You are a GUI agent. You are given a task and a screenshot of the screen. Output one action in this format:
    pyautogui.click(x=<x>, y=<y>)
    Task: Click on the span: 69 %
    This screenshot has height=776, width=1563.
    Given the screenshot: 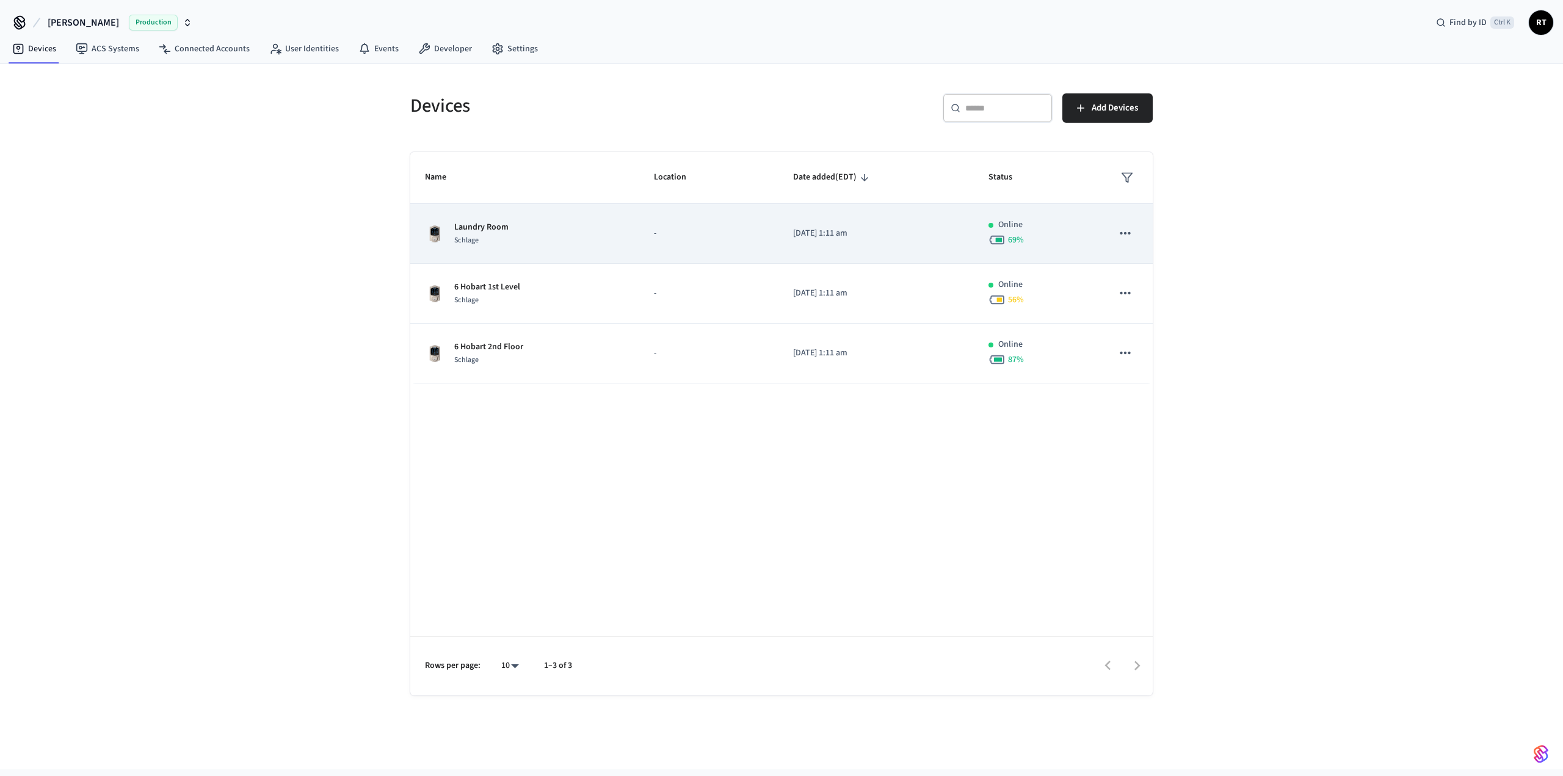 What is the action you would take?
    pyautogui.click(x=1016, y=240)
    